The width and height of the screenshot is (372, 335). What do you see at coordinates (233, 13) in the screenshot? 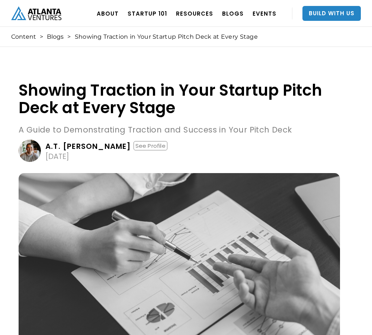
I see `a: BLOGS` at bounding box center [233, 13].